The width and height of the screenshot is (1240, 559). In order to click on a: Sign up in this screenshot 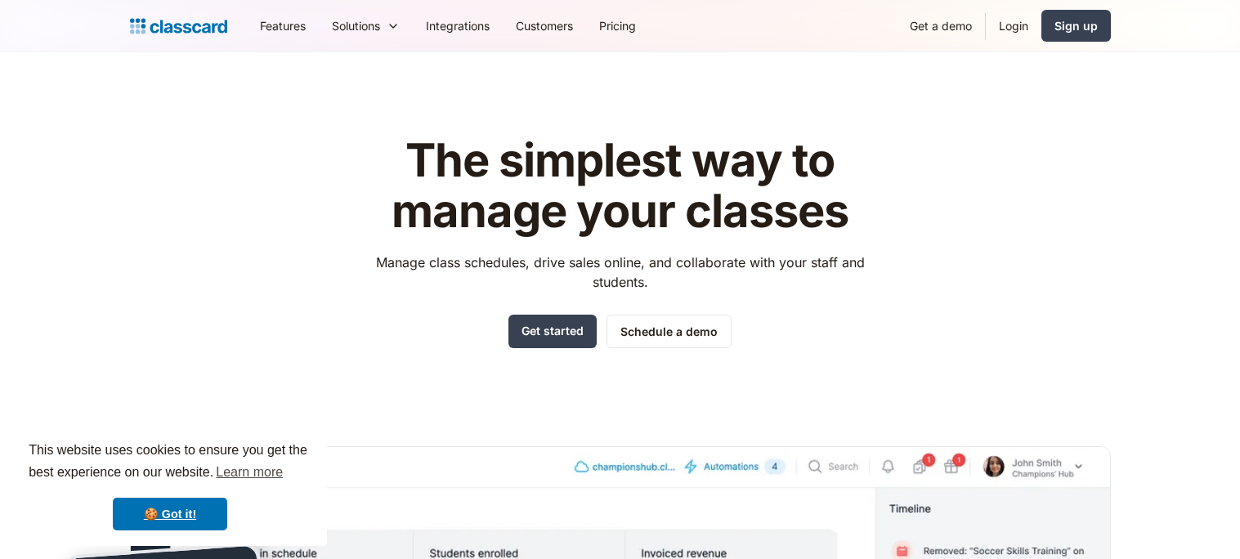, I will do `click(1076, 25)`.